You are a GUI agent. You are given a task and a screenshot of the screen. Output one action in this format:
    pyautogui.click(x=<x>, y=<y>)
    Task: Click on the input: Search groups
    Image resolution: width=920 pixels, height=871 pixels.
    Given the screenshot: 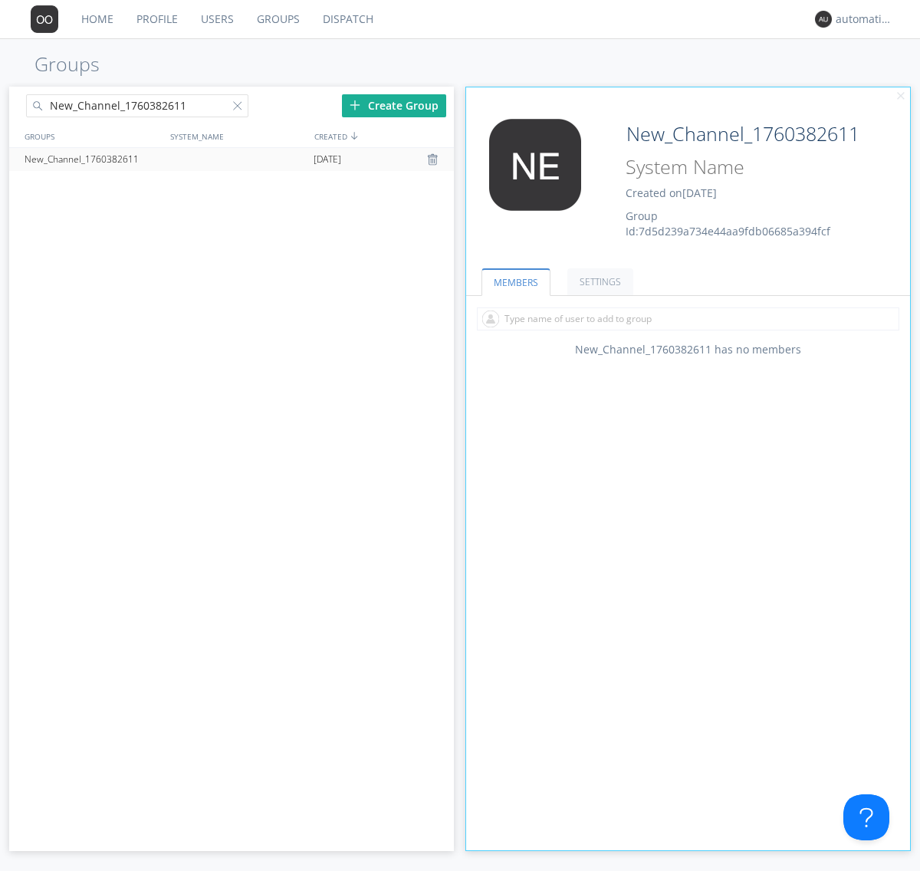 What is the action you would take?
    pyautogui.click(x=137, y=106)
    